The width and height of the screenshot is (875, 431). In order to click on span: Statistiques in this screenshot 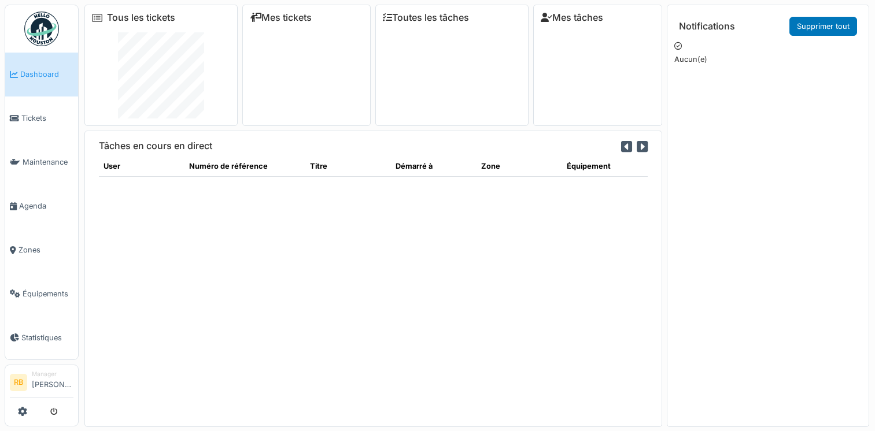, I will do `click(47, 338)`.